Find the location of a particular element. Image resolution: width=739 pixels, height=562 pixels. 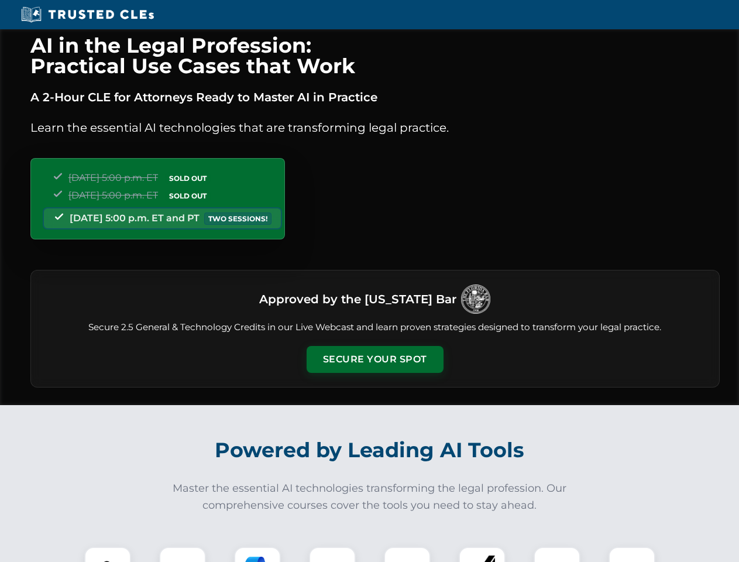

h1: AI in the Legal Profession: Practical Use Cases that Work is located at coordinates (375, 56).